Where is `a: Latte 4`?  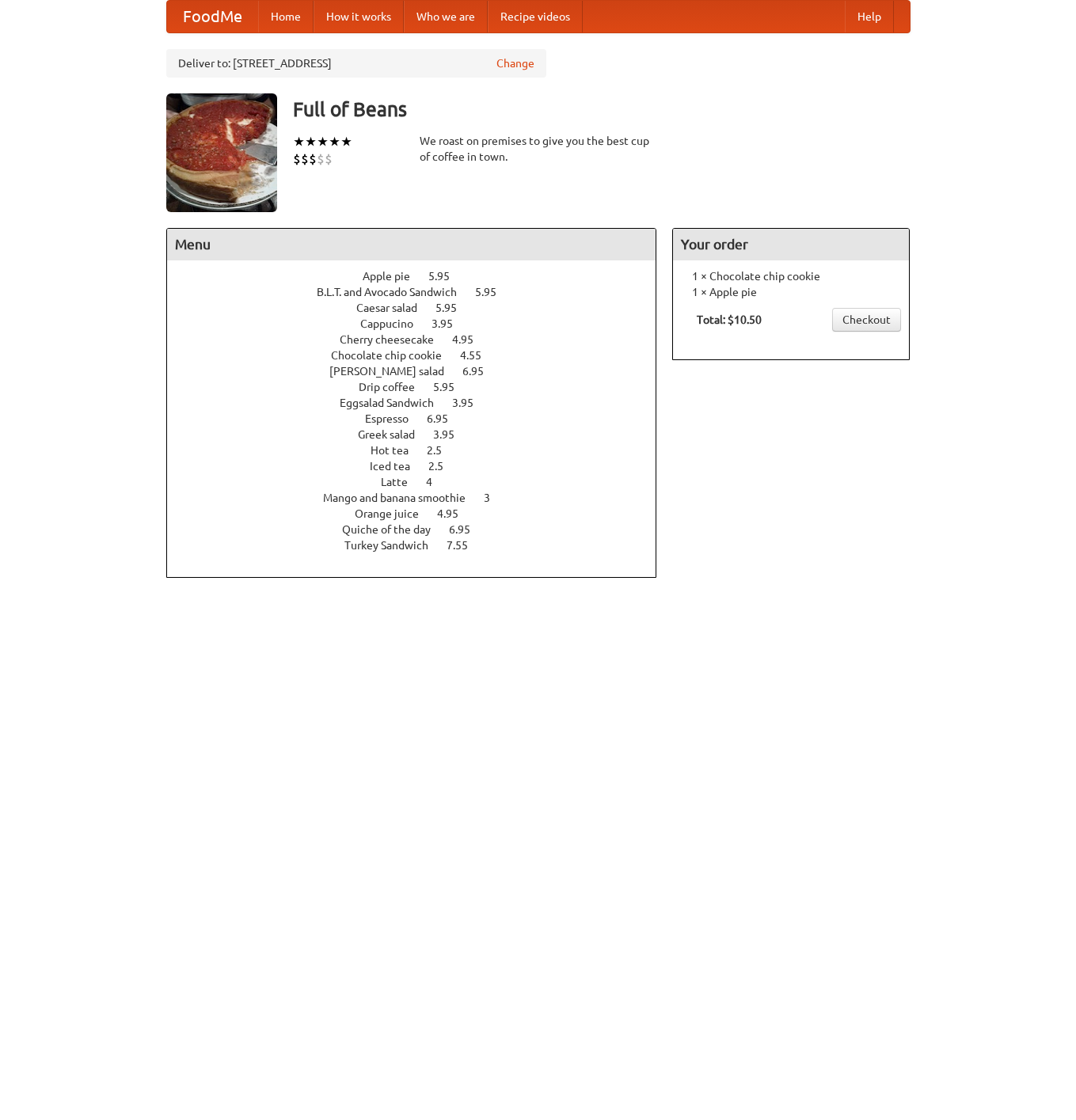
a: Latte 4 is located at coordinates (421, 482).